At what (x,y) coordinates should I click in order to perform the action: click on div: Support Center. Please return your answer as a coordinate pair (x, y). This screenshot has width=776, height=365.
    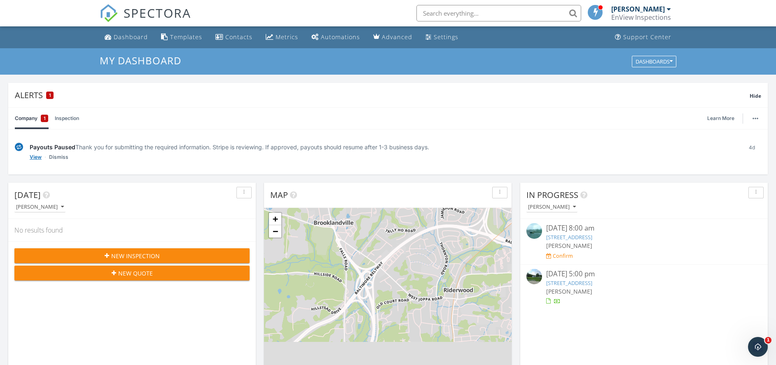
    Looking at the image, I should click on (647, 37).